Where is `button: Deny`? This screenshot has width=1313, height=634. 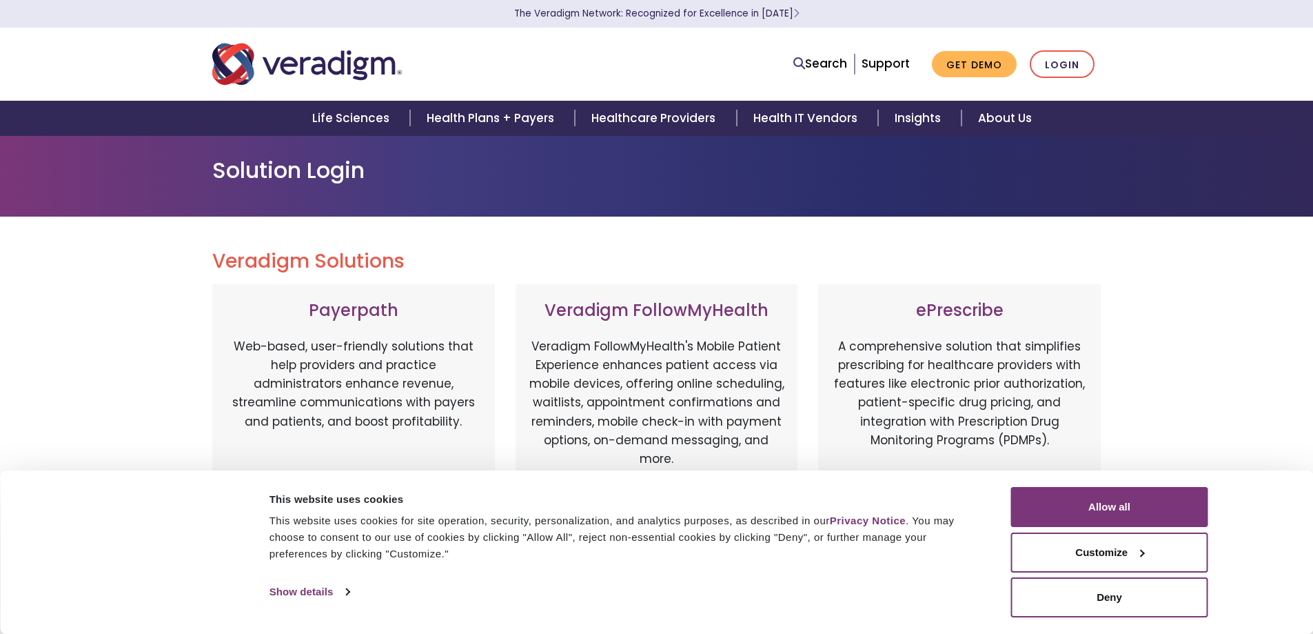 button: Deny is located at coordinates (1110, 597).